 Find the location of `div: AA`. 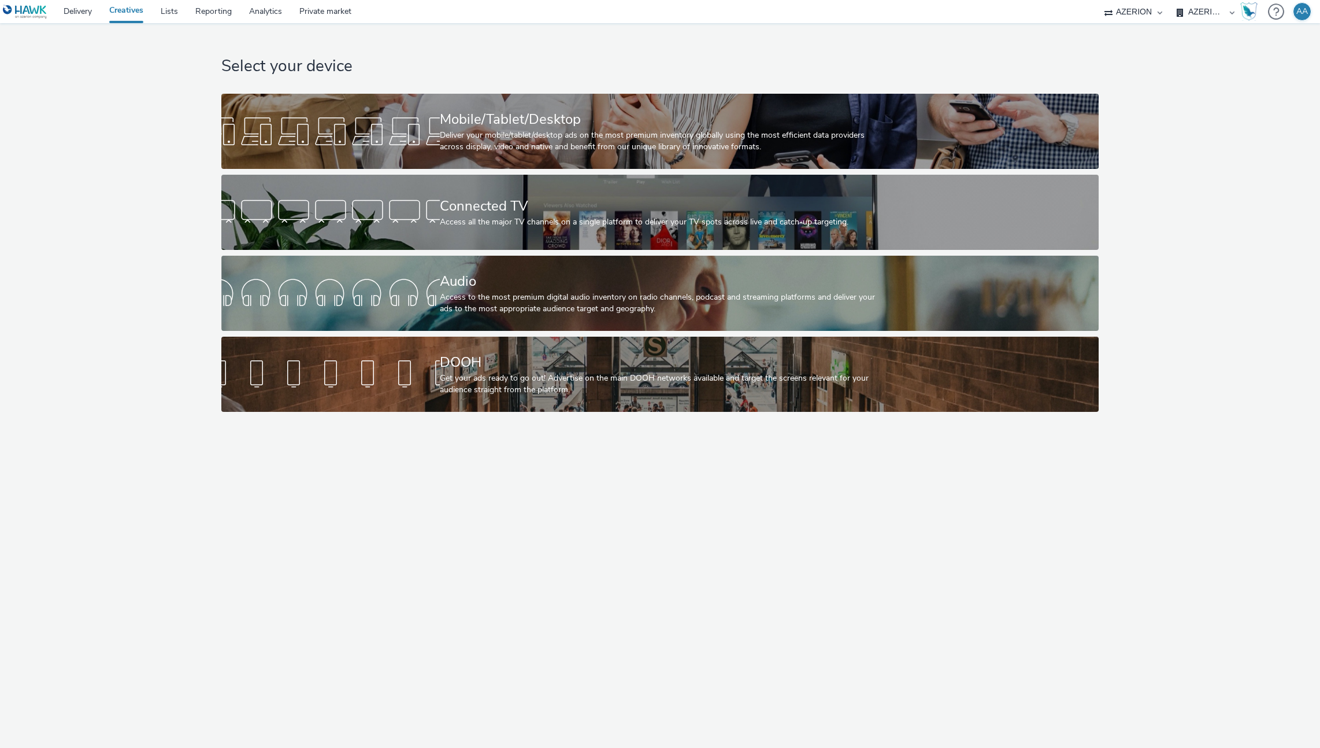

div: AA is located at coordinates (1303, 12).